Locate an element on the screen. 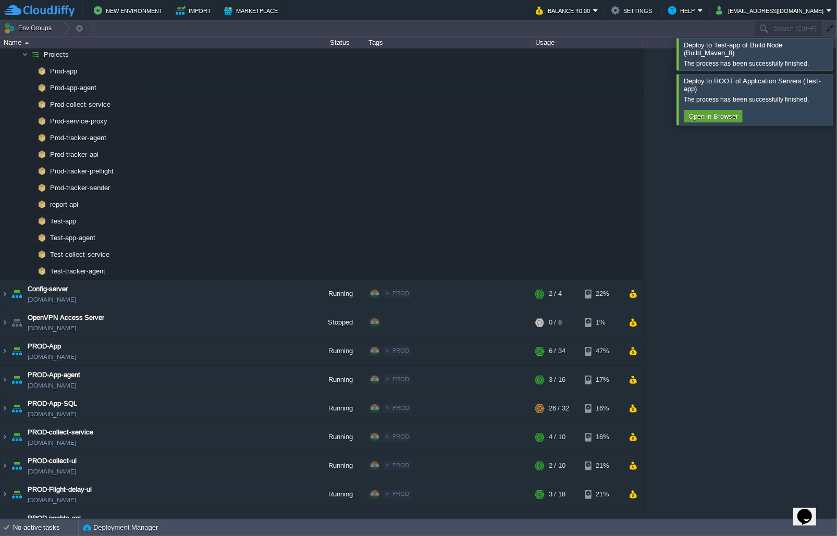 The width and height of the screenshot is (837, 536). div: 21% is located at coordinates (602, 494).